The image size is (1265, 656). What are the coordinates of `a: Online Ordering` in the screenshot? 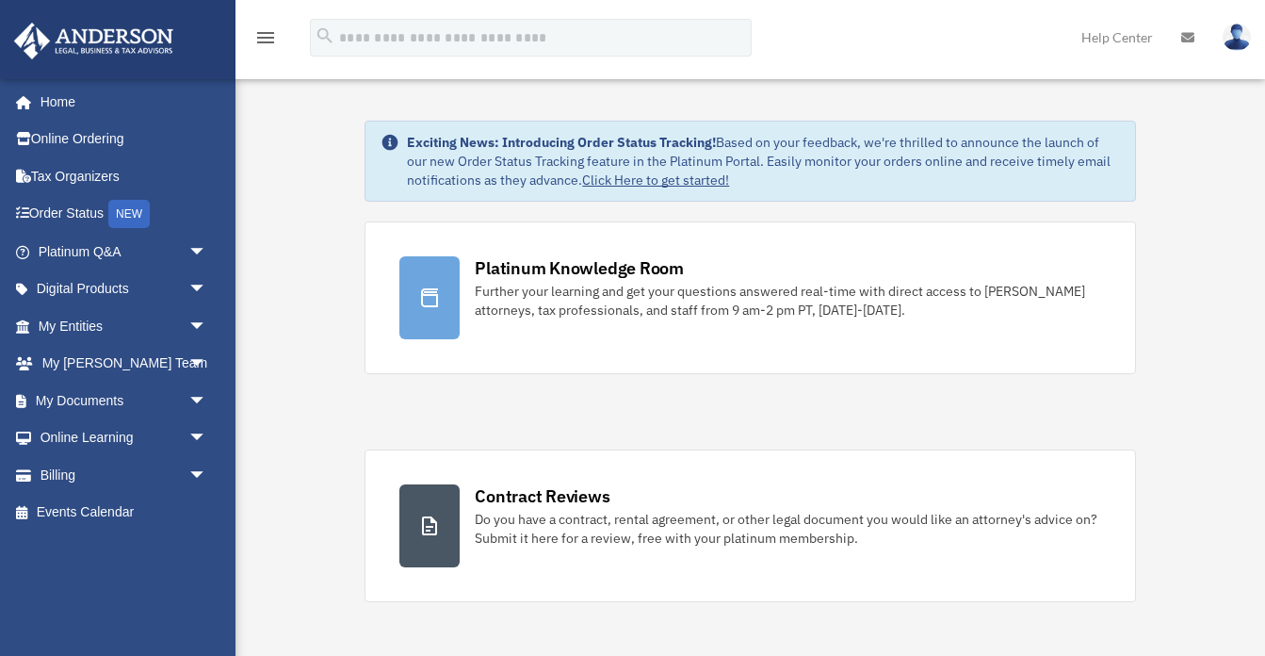 It's located at (124, 139).